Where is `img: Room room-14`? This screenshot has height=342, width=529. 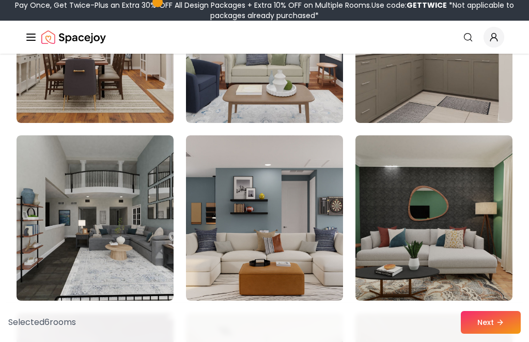 img: Room room-14 is located at coordinates (264, 218).